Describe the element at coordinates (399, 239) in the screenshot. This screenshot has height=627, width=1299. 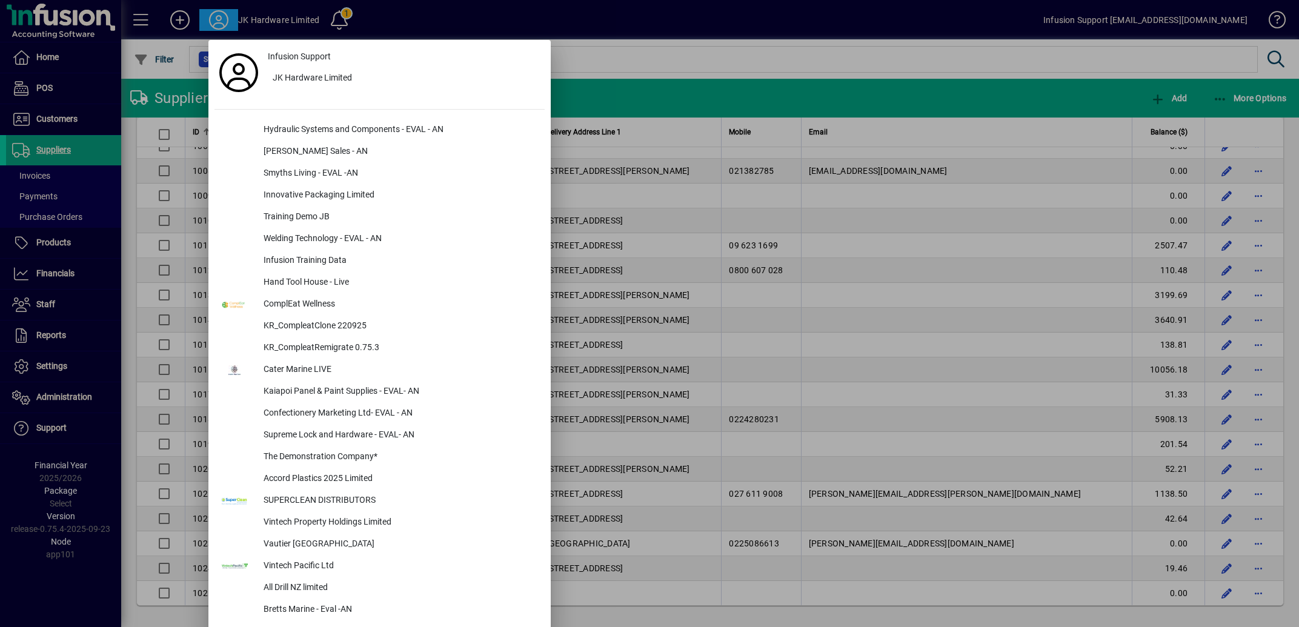
I see `div: Welding Technology - EVAL - AN` at that location.